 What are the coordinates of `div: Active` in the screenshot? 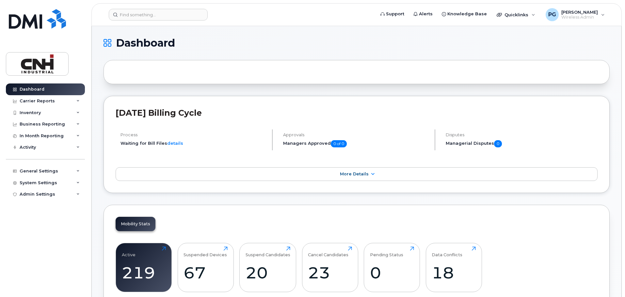 It's located at (129, 252).